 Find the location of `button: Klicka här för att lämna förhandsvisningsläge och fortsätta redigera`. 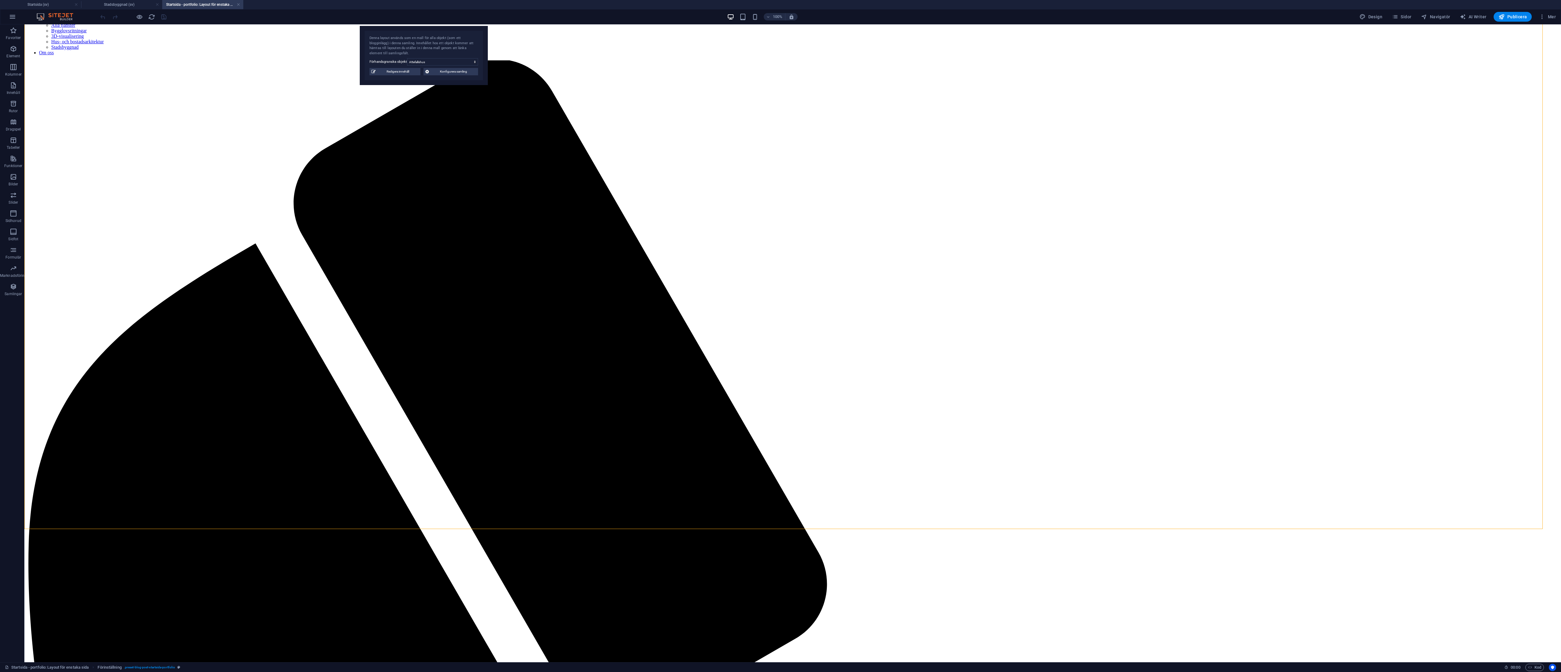

button: Klicka här för att lämna förhandsvisningsläge och fortsätta redigera is located at coordinates (139, 17).